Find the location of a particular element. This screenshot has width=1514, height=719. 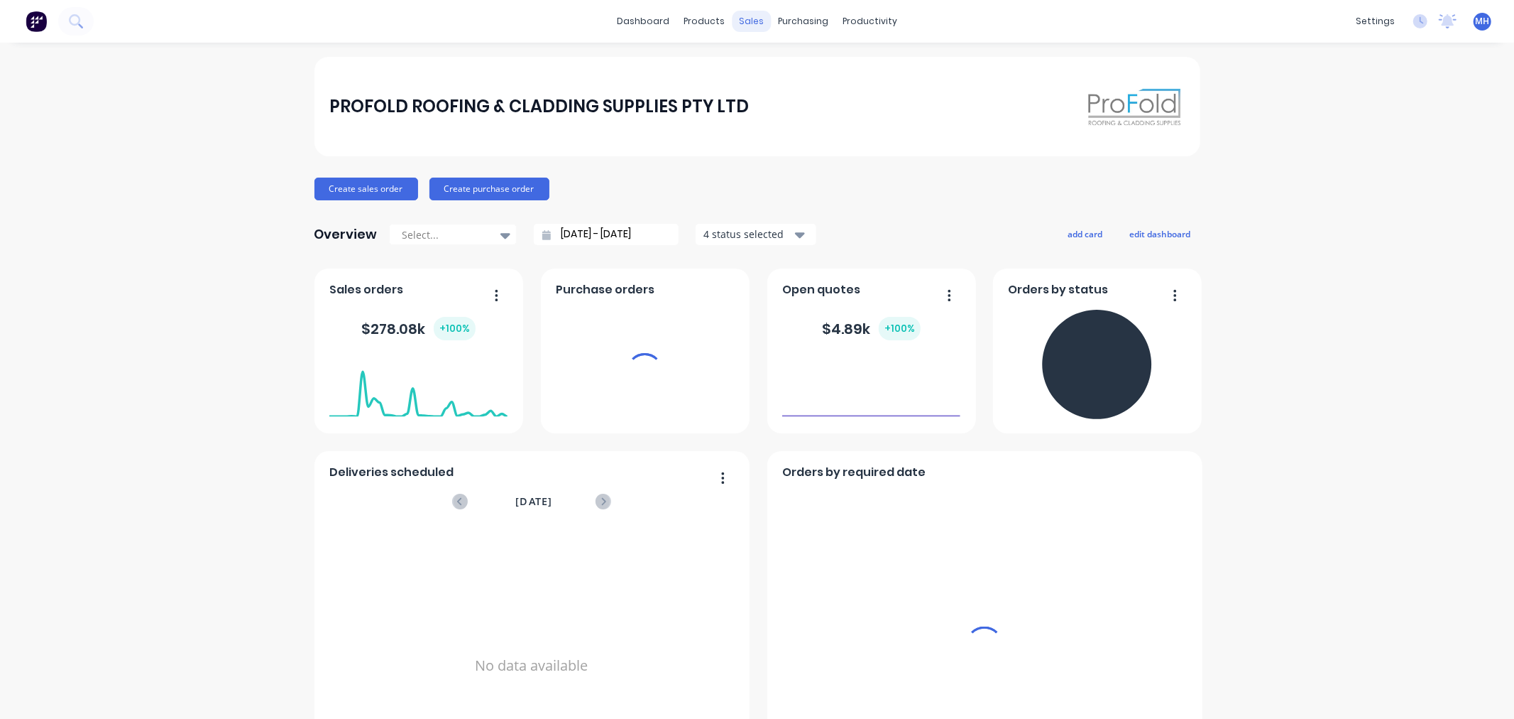

div: productivity is located at coordinates (870, 21).